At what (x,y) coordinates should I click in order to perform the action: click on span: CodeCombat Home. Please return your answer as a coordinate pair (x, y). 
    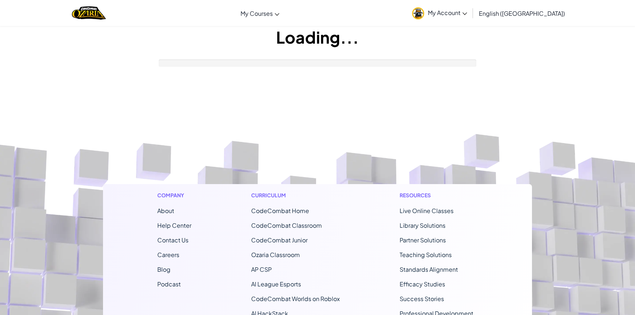
    Looking at the image, I should click on (280, 210).